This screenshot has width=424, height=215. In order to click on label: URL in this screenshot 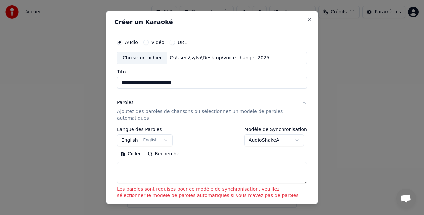, I will do `click(182, 42)`.